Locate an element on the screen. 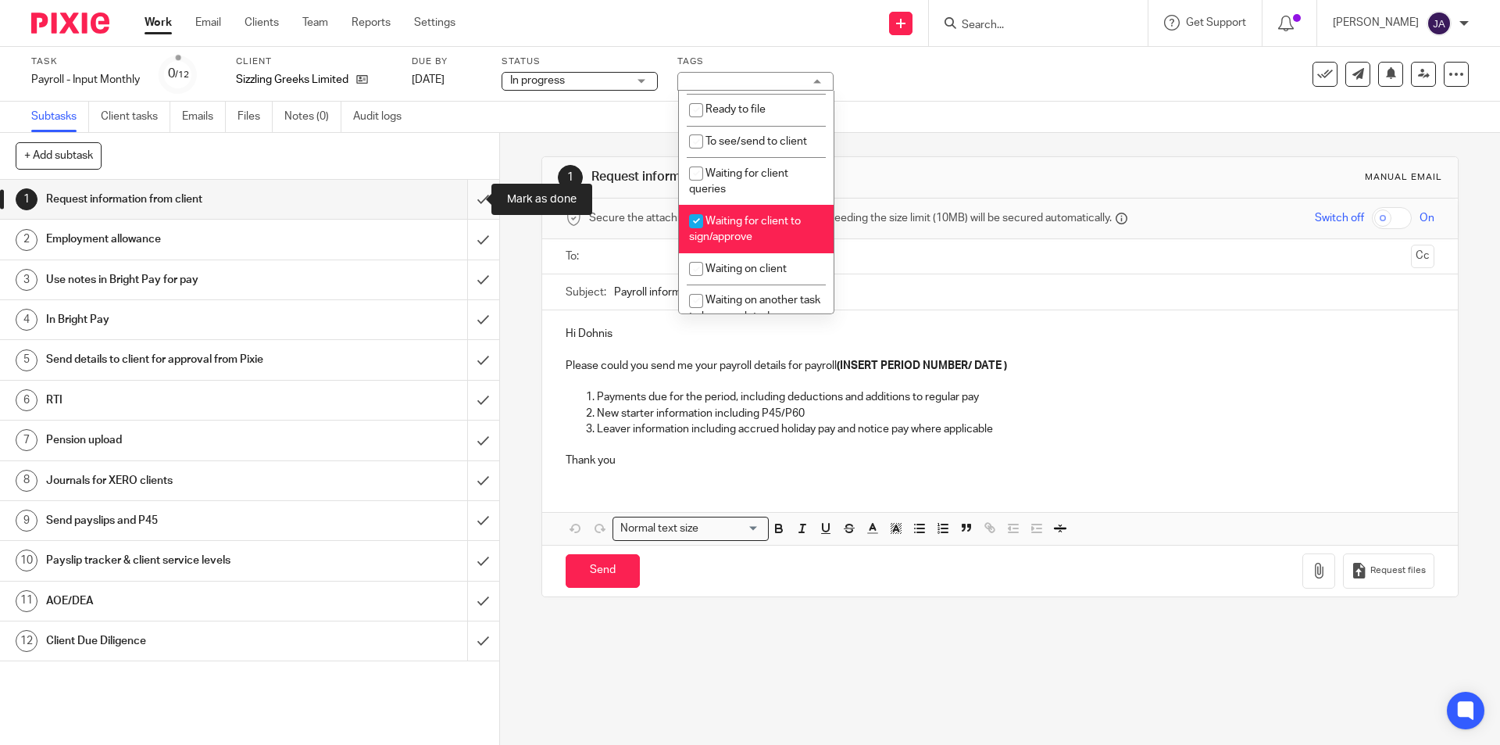 The width and height of the screenshot is (1500, 745). button: Request files is located at coordinates (1389, 570).